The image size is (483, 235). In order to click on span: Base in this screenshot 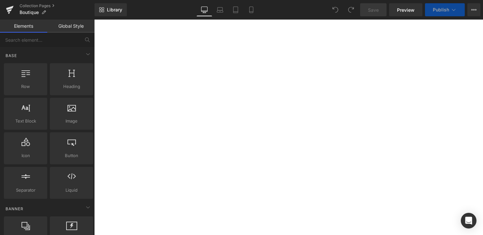, I will do `click(11, 55)`.